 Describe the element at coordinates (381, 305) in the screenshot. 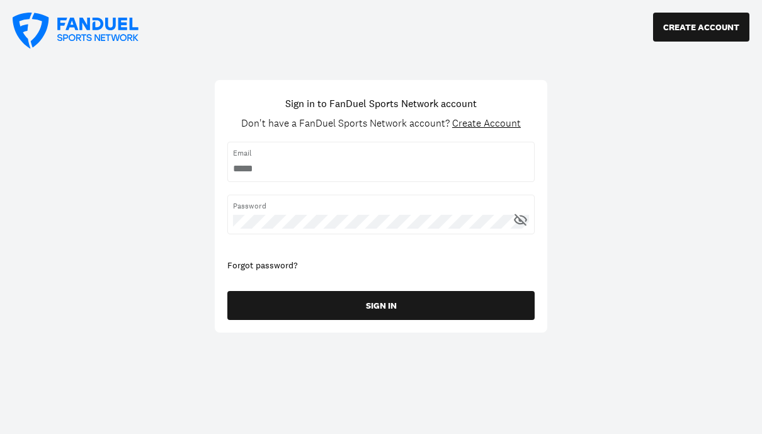

I see `button: SIGN IN` at that location.